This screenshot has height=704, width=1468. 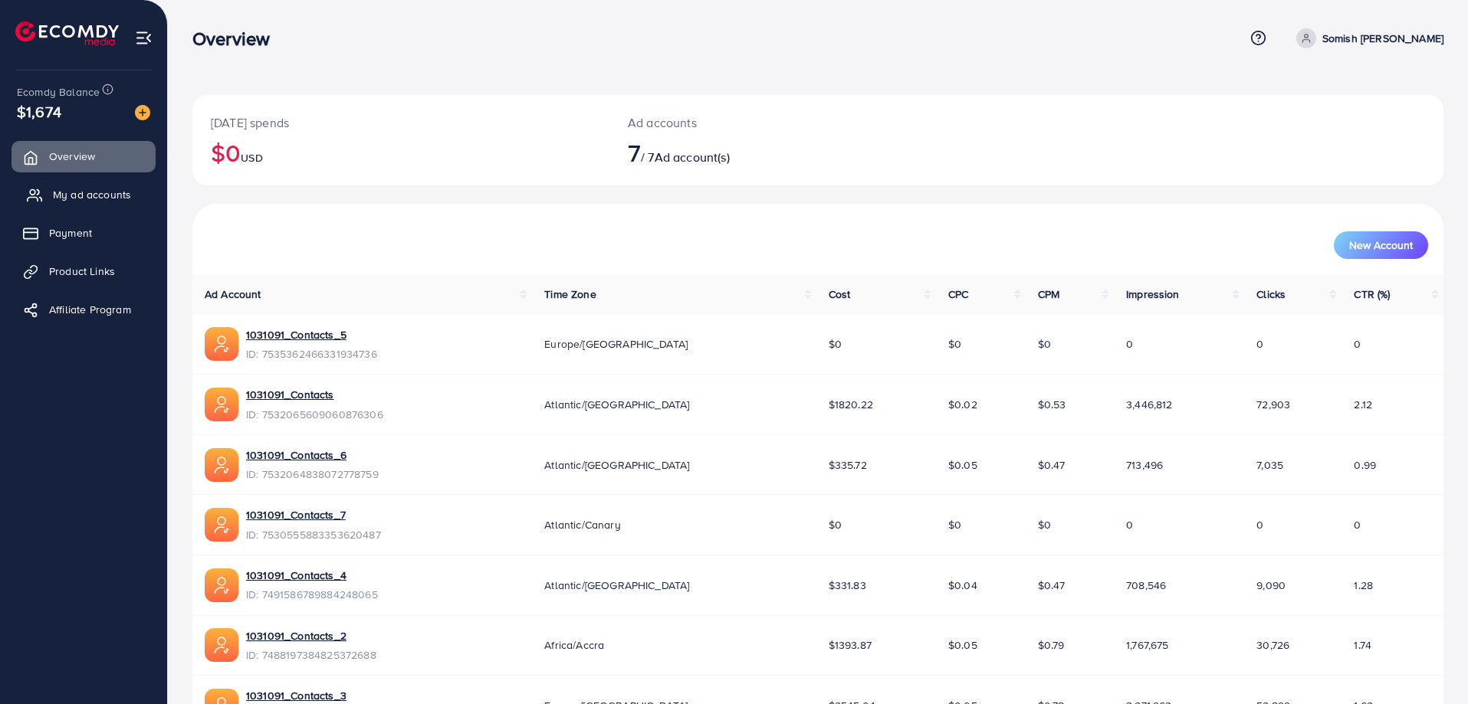 I want to click on a: 1031091_Contacts, so click(x=314, y=395).